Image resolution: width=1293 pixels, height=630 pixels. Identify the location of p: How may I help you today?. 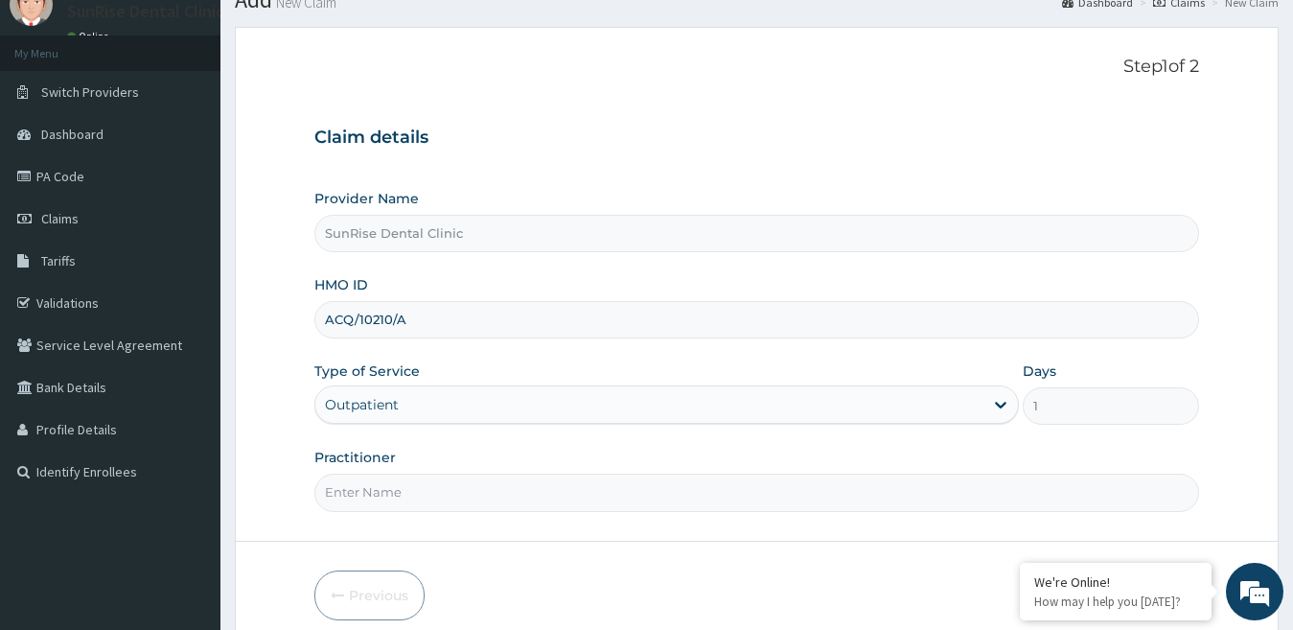
(1115, 601).